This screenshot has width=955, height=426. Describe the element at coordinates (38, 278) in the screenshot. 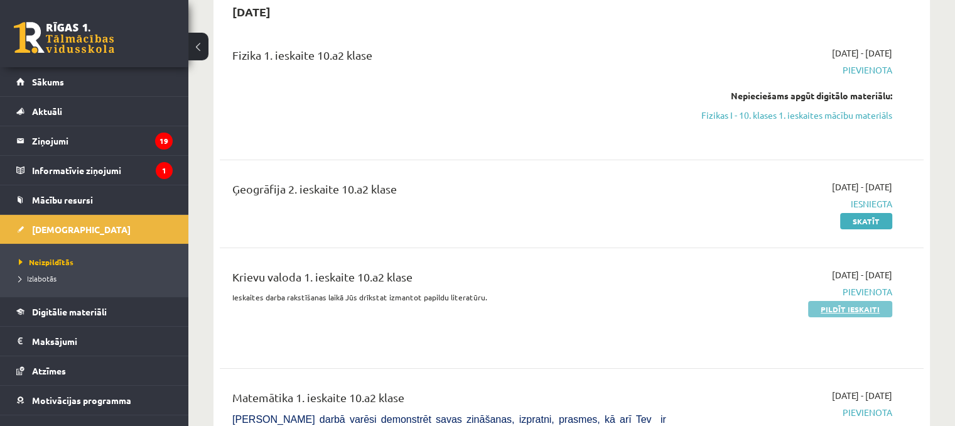

I see `span: Izlabotās` at that location.